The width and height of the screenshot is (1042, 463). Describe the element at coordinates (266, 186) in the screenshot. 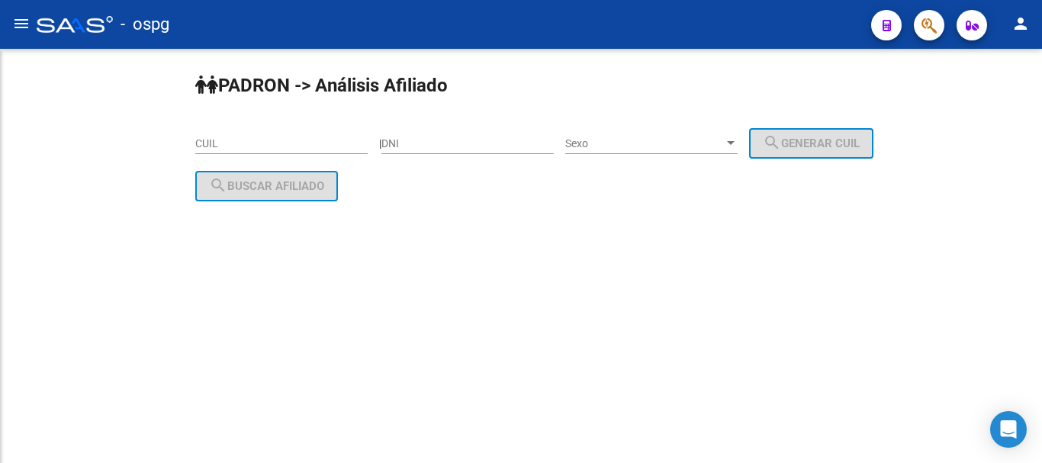

I see `span: Buscar afiliado` at that location.